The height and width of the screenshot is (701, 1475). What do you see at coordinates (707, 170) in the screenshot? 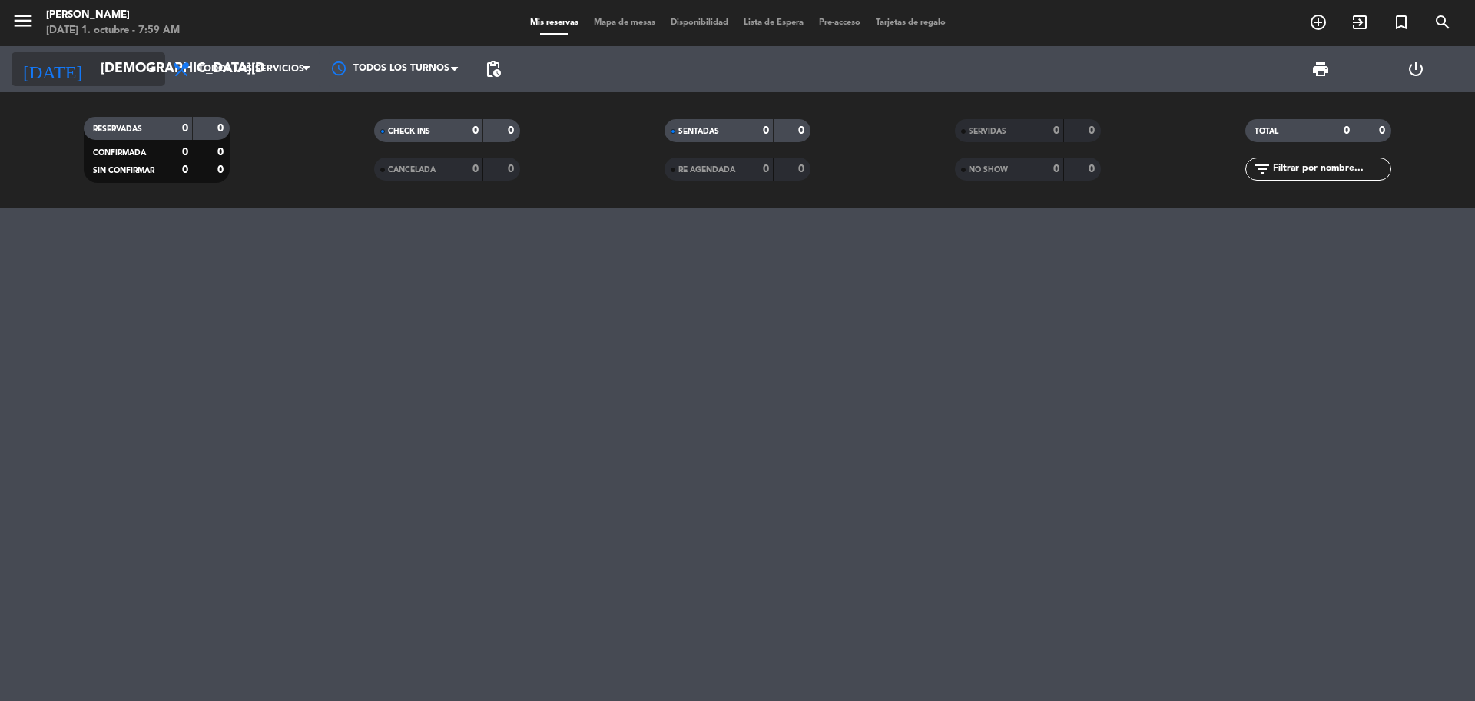
I see `span: RE AGENDADA` at bounding box center [707, 170].